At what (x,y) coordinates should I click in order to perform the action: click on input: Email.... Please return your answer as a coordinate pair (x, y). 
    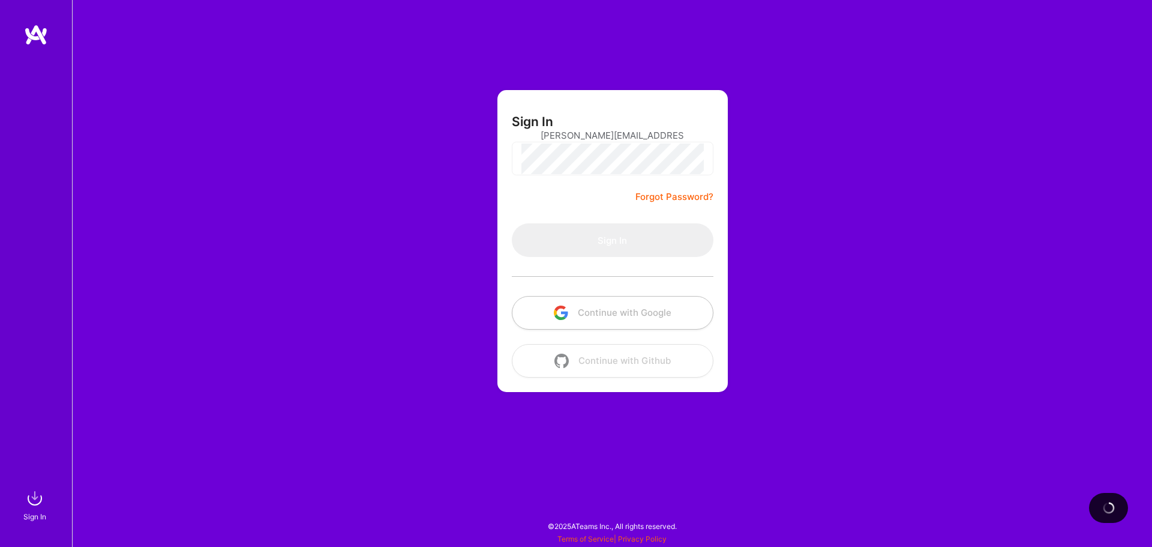
    Looking at the image, I should click on (613, 135).